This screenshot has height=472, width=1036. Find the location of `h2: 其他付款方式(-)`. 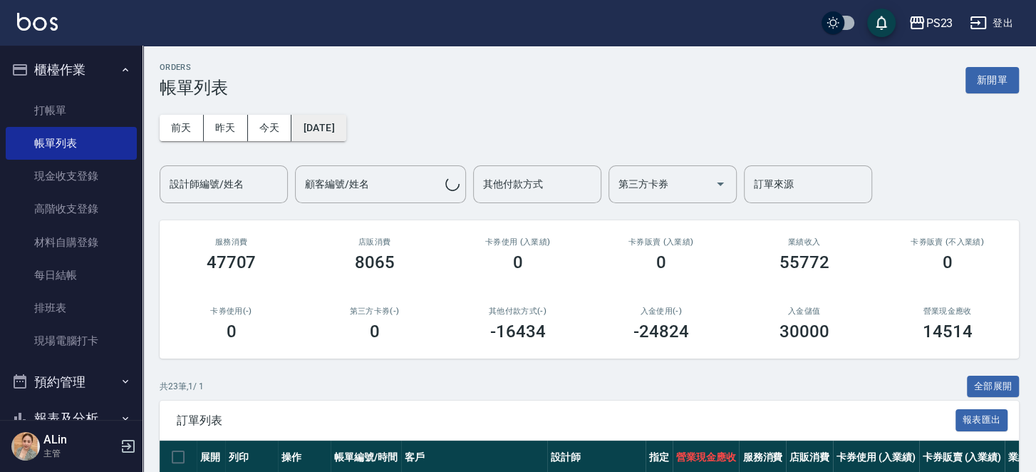

h2: 其他付款方式(-) is located at coordinates (517, 311).